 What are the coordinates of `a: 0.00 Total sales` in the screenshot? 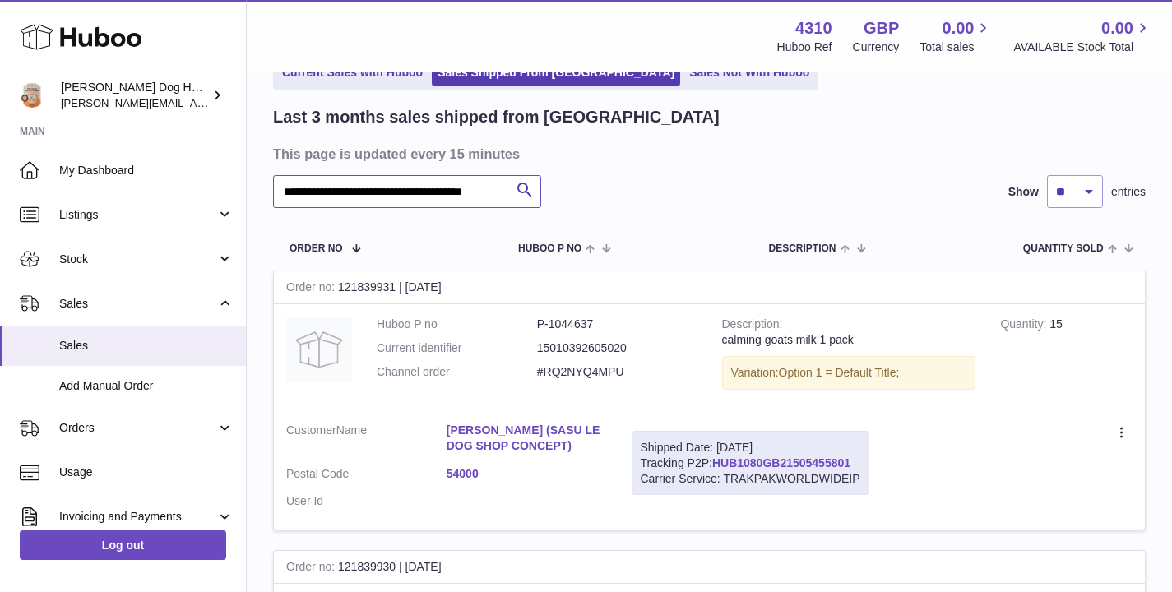 It's located at (956, 36).